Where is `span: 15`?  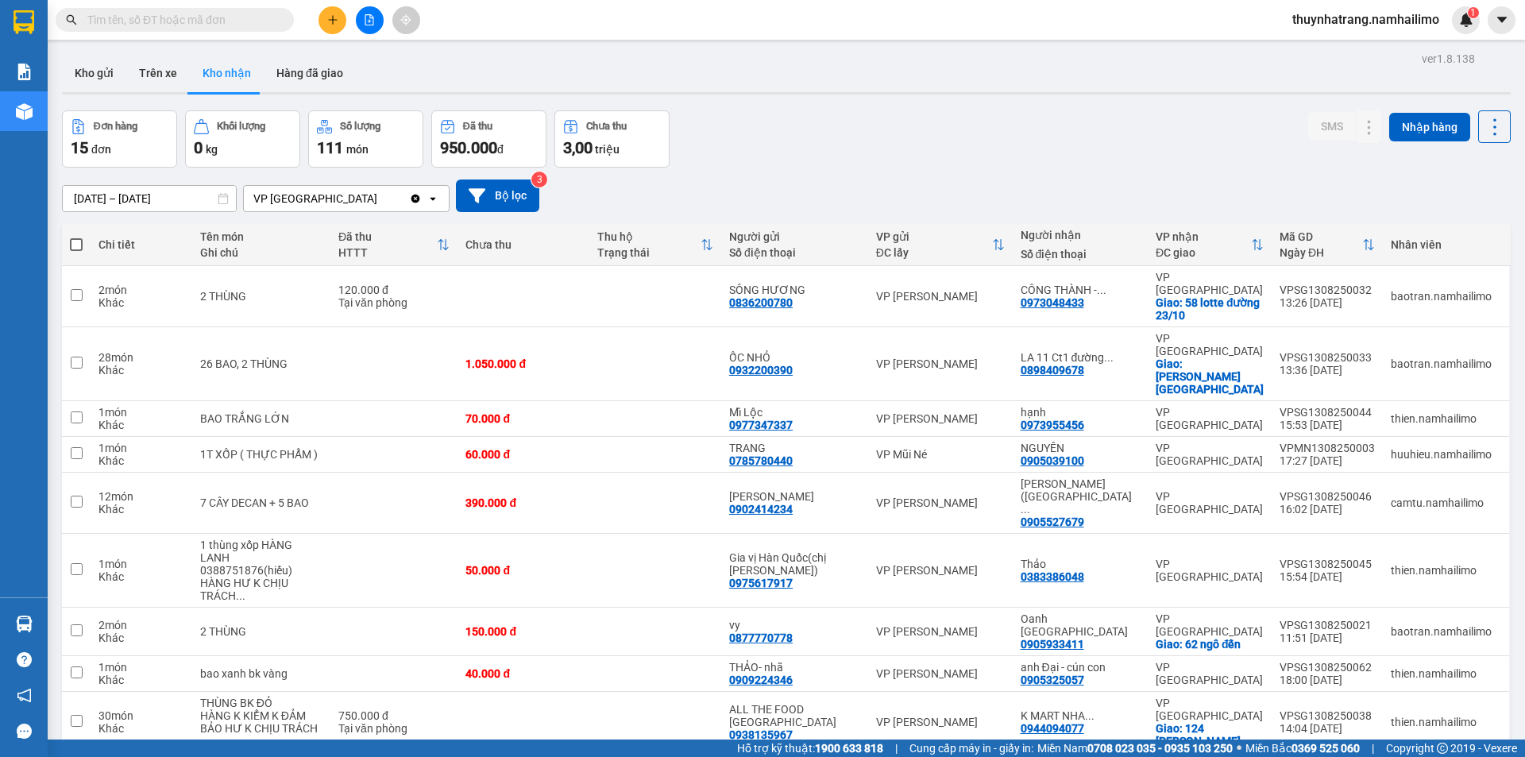
span: 15 is located at coordinates (79, 148).